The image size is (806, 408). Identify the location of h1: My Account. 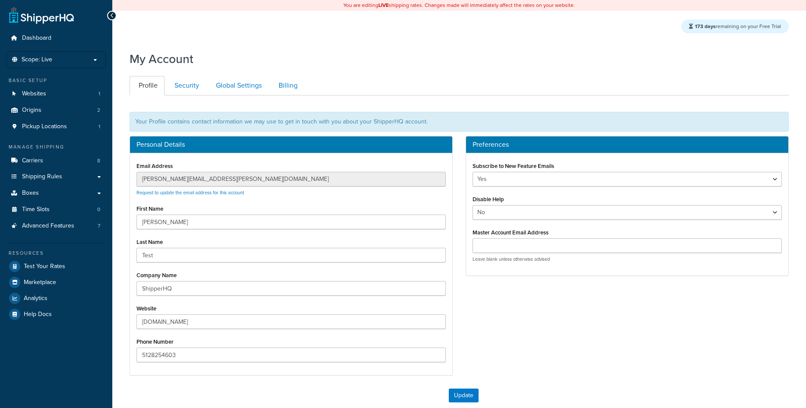
(162, 59).